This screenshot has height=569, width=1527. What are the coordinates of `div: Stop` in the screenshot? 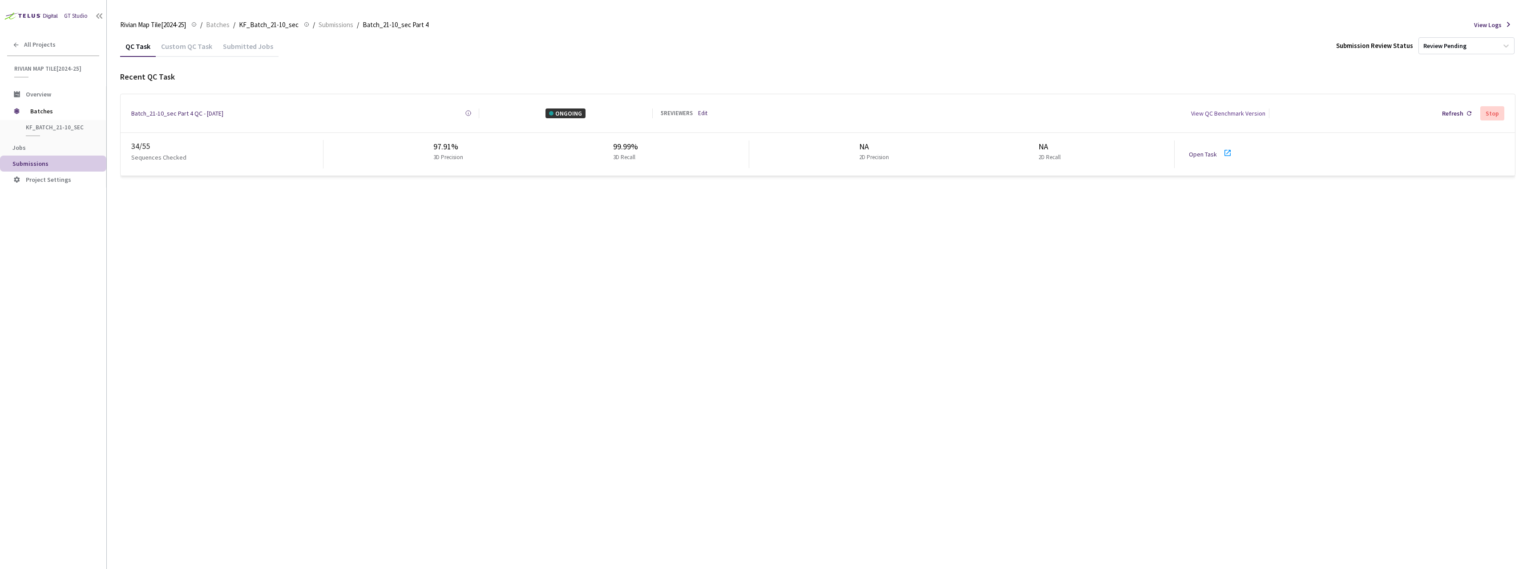 It's located at (1492, 113).